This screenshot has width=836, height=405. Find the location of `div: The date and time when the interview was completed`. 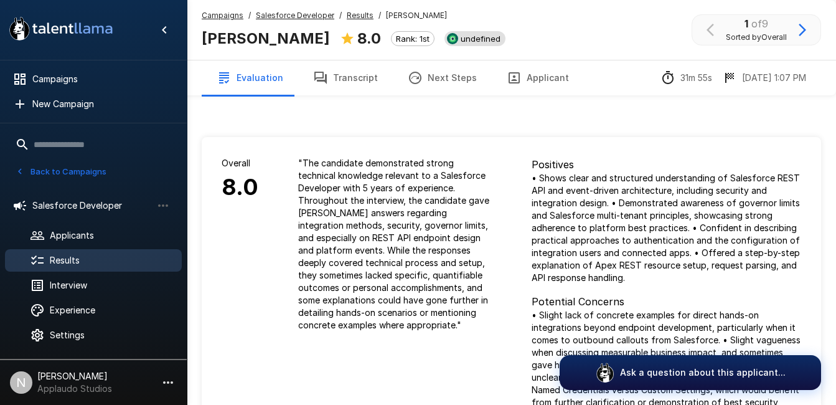

div: The date and time when the interview was completed is located at coordinates (764, 78).